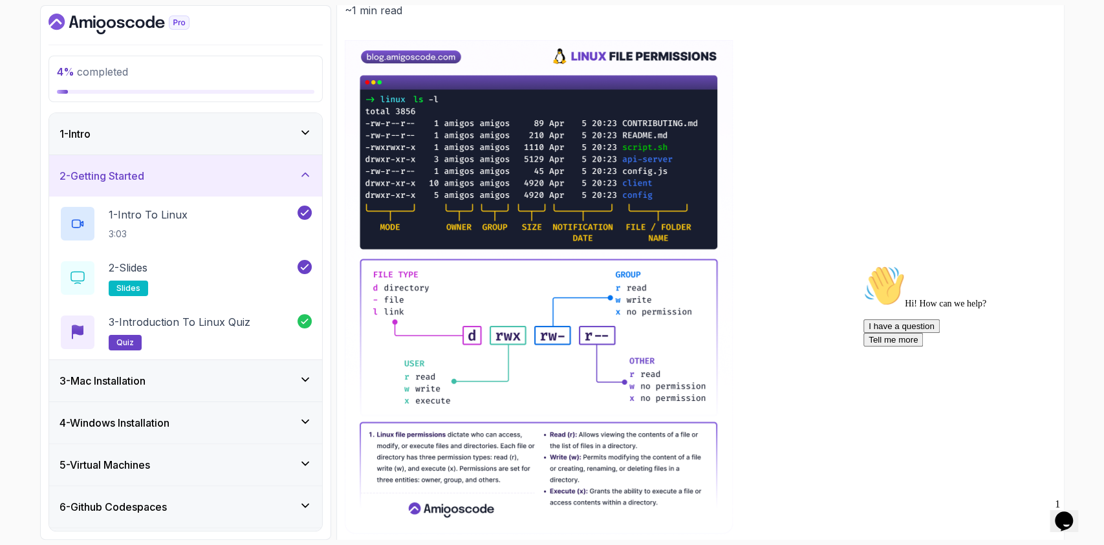  Describe the element at coordinates (8, 10) in the screenshot. I see `span: 1` at that location.